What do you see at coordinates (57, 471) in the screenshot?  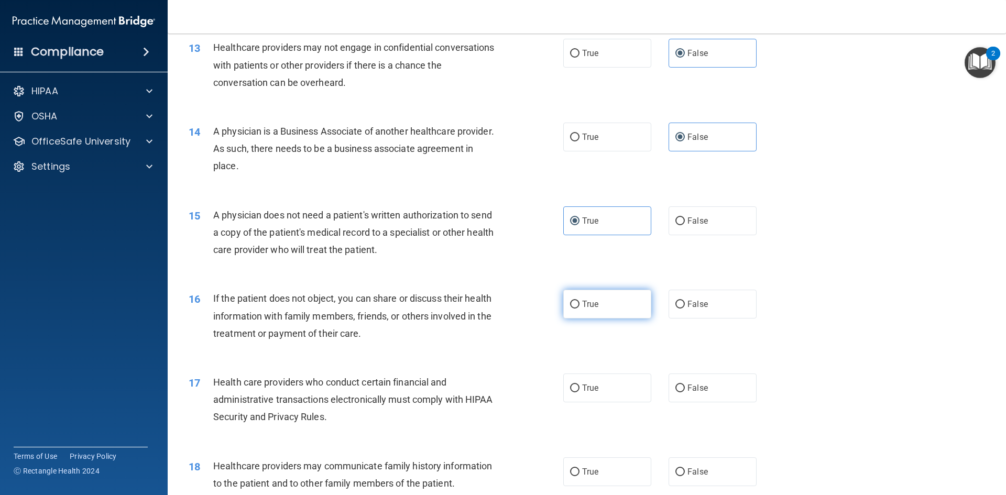 I see `span: Ⓒ Rectangle Health 2024` at bounding box center [57, 471].